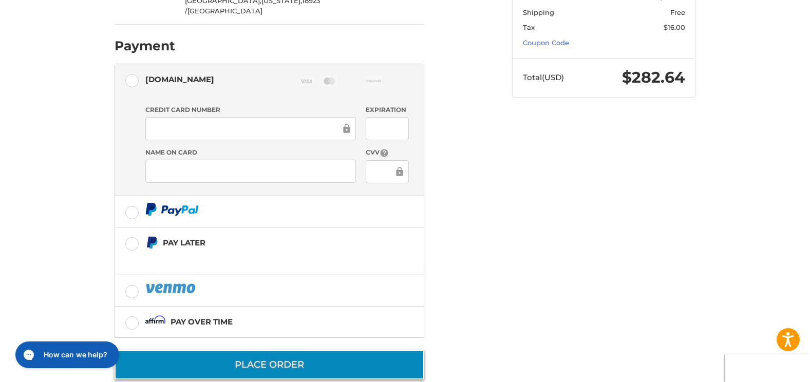 This screenshot has width=810, height=382. What do you see at coordinates (251, 110) in the screenshot?
I see `label: Credit Card Number` at bounding box center [251, 110].